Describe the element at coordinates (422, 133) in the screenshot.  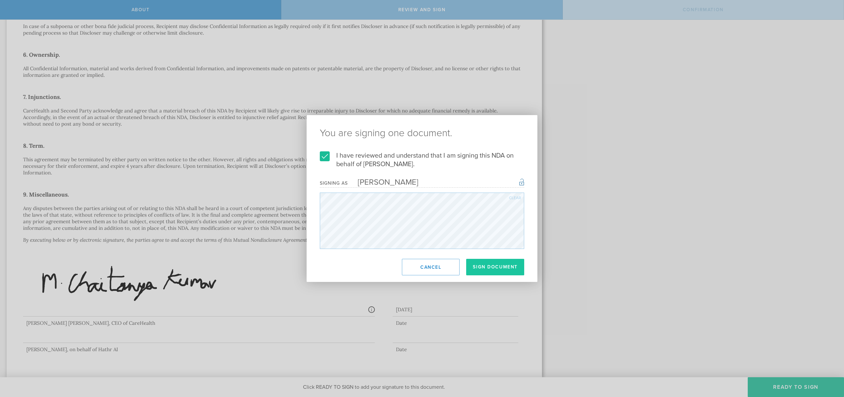
I see `ng-pluralize: You are signing one document.` at that location.